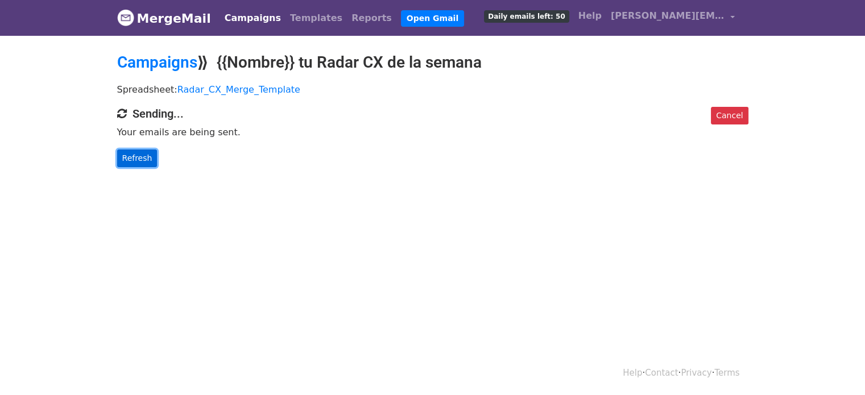 The image size is (865, 395). I want to click on a: Privacy, so click(696, 373).